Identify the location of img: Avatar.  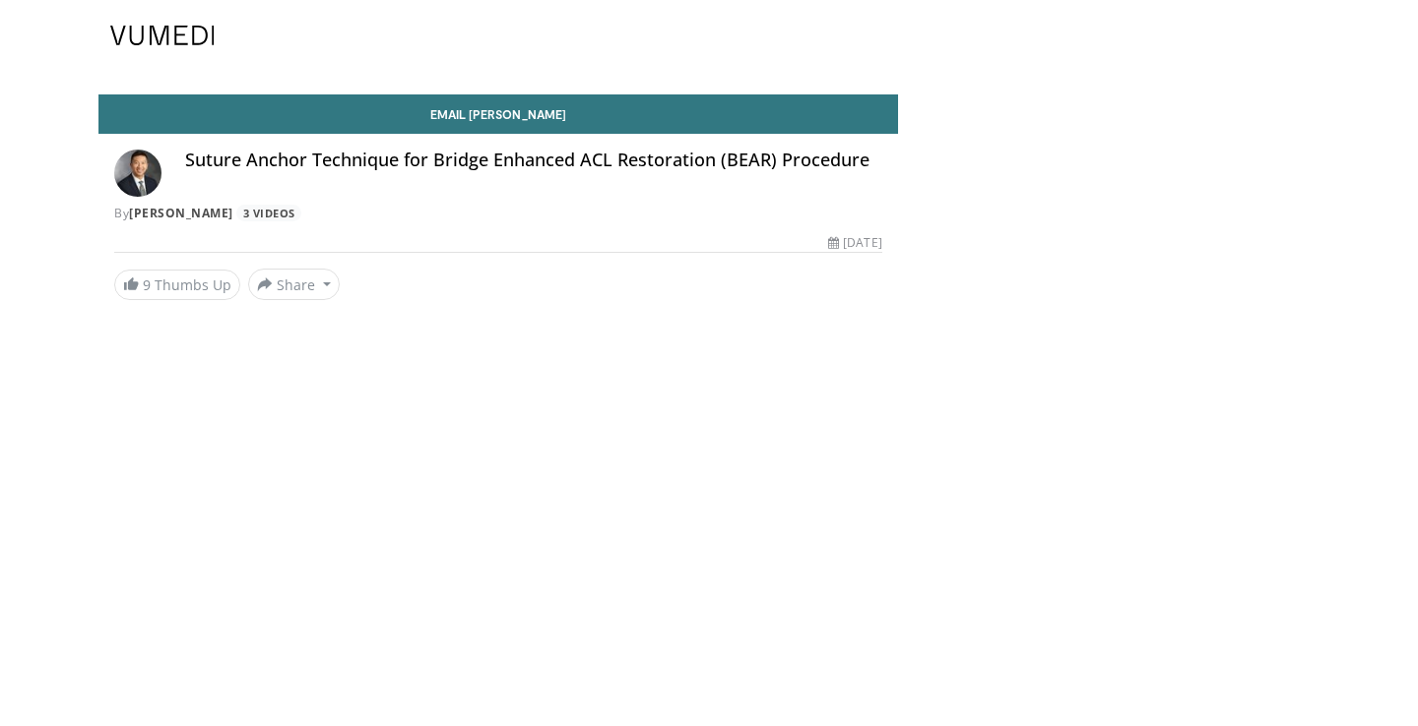
(138, 173).